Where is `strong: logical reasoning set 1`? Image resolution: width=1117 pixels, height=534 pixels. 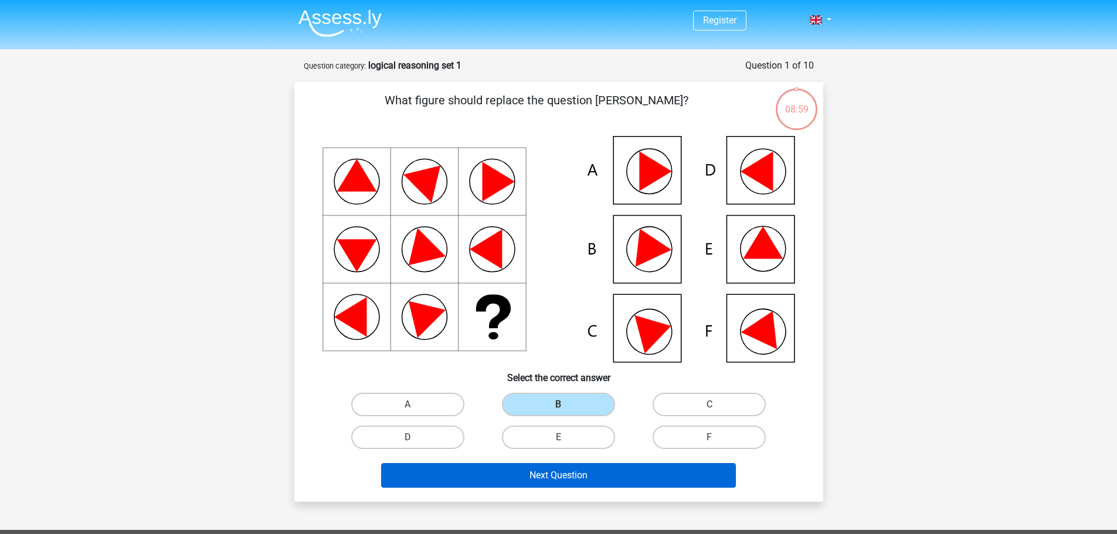
strong: logical reasoning set 1 is located at coordinates (415, 65).